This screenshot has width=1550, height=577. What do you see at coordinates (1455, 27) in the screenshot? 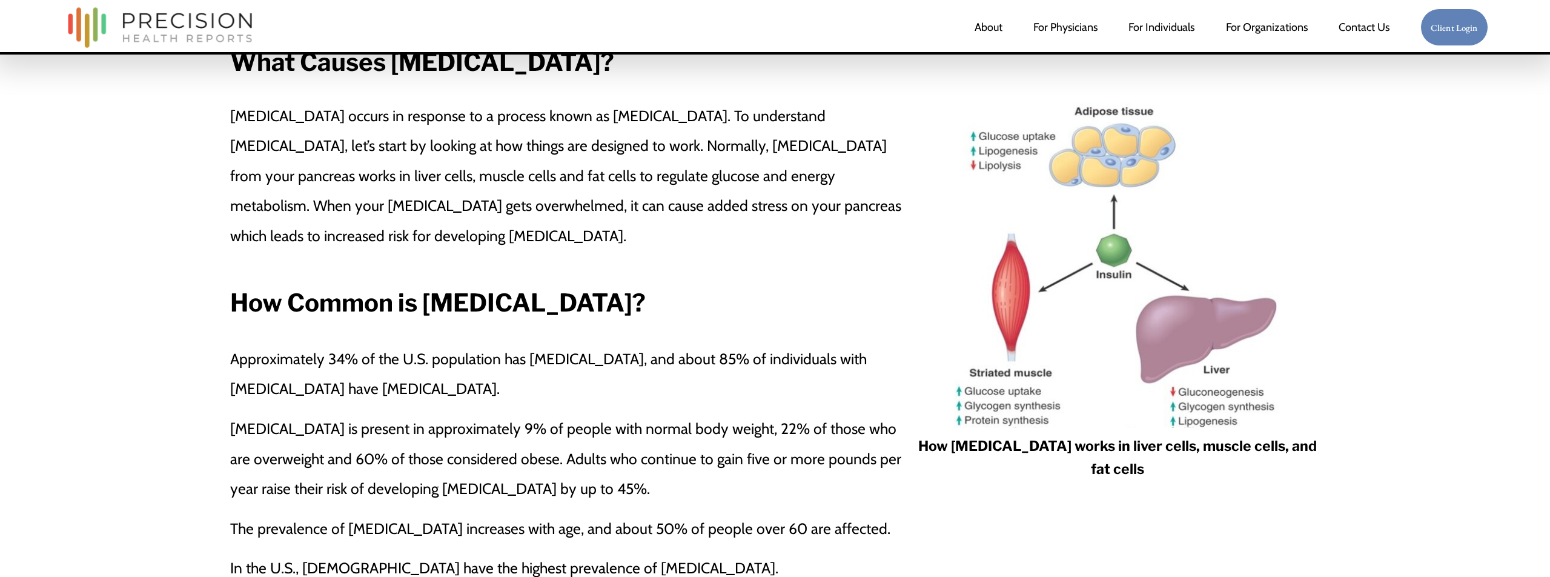
I see `a: Client Login` at bounding box center [1455, 27].